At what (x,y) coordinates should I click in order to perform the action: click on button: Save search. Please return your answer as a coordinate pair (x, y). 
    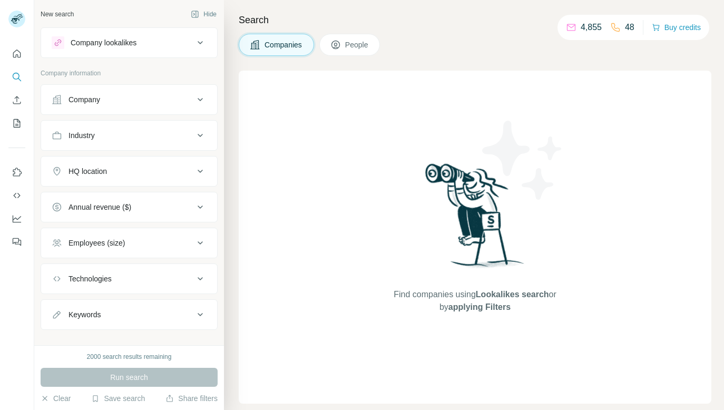
    Looking at the image, I should click on (118, 399).